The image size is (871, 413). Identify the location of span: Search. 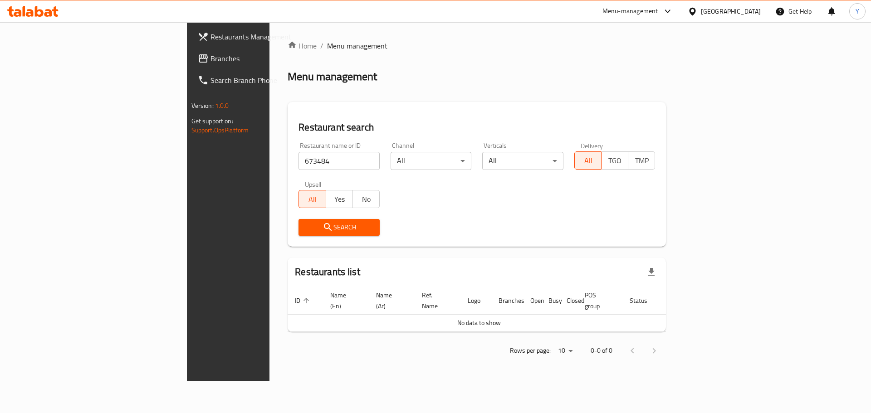
(339, 227).